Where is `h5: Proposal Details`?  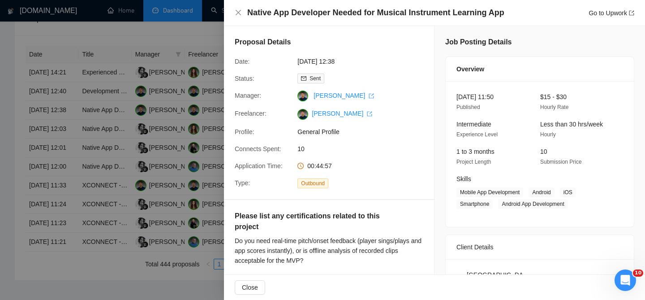
h5: Proposal Details is located at coordinates (263, 42).